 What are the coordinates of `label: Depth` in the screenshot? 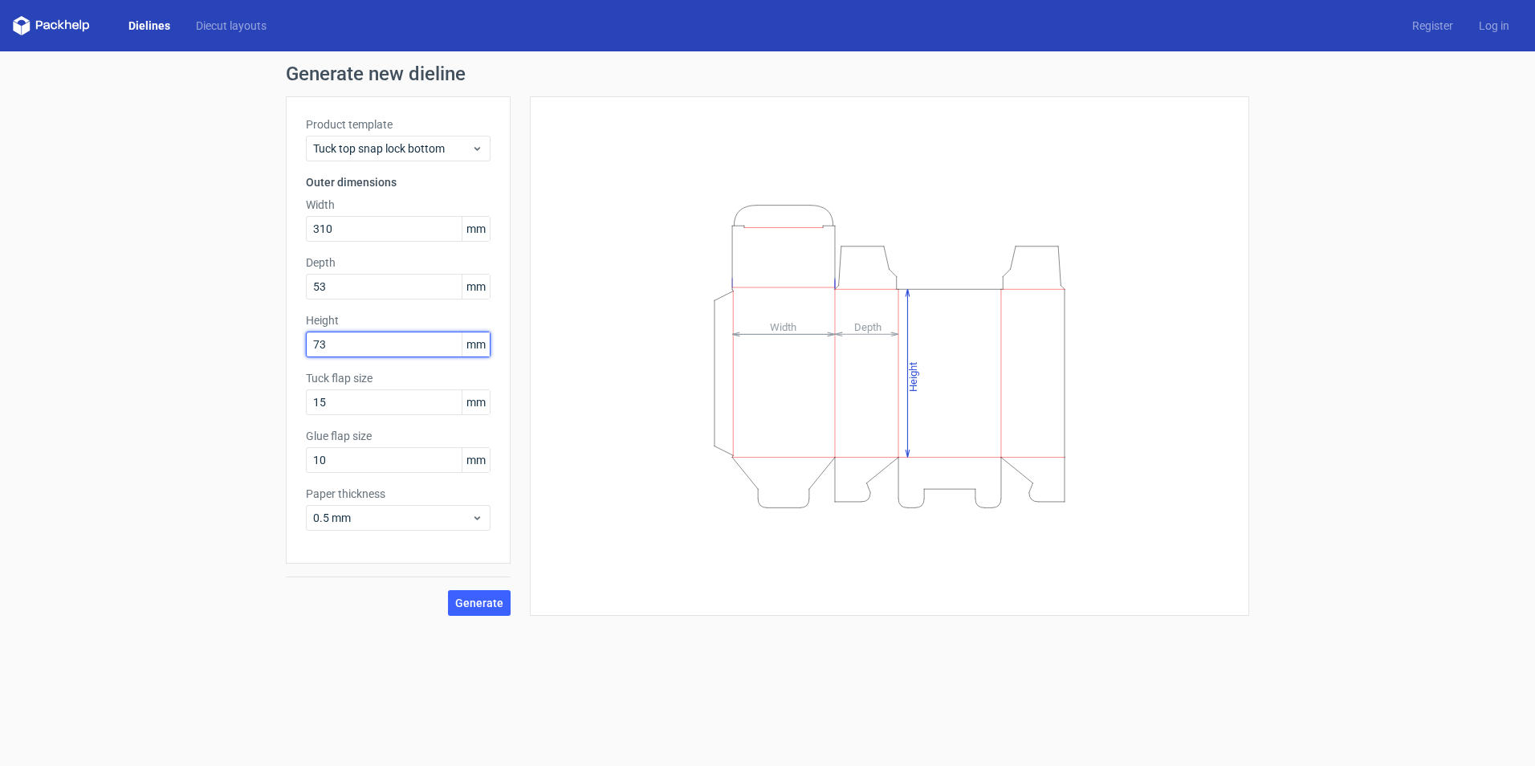 It's located at (398, 263).